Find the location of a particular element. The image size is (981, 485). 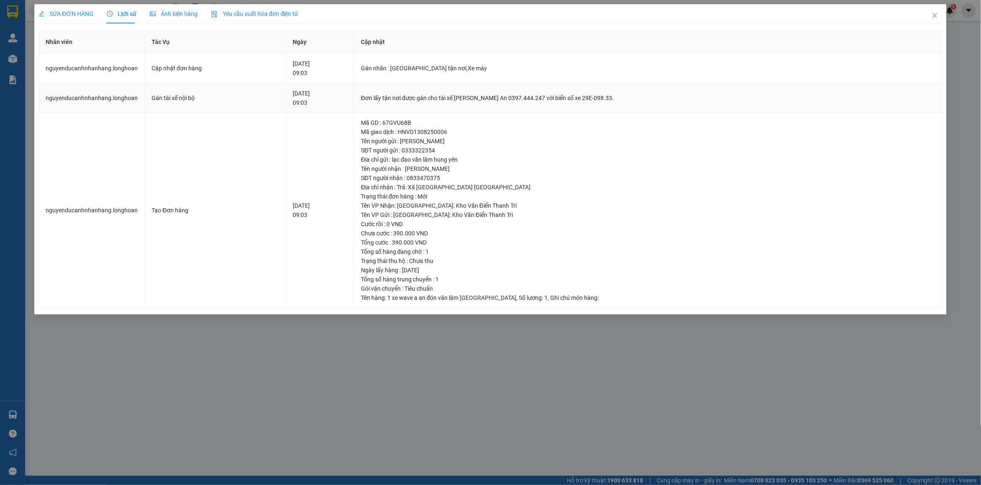

div: Trạng thái thu hộ : Chưa thu is located at coordinates (648, 261).